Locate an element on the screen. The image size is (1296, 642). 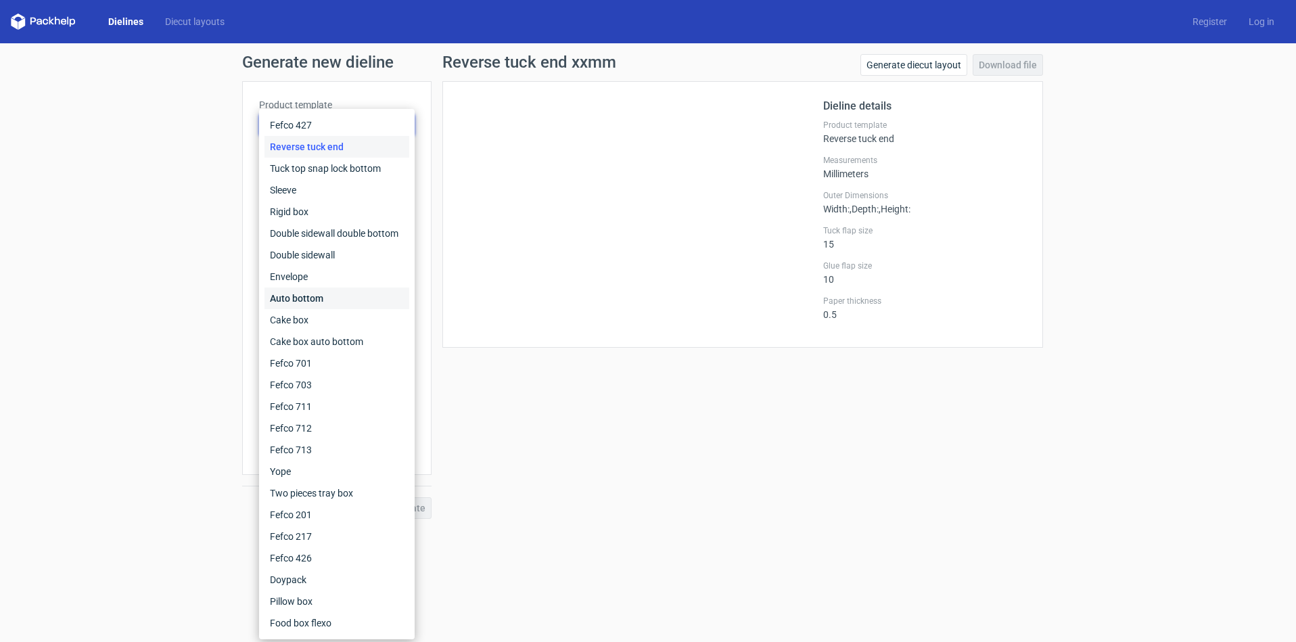
div: Cake box is located at coordinates (337, 320).